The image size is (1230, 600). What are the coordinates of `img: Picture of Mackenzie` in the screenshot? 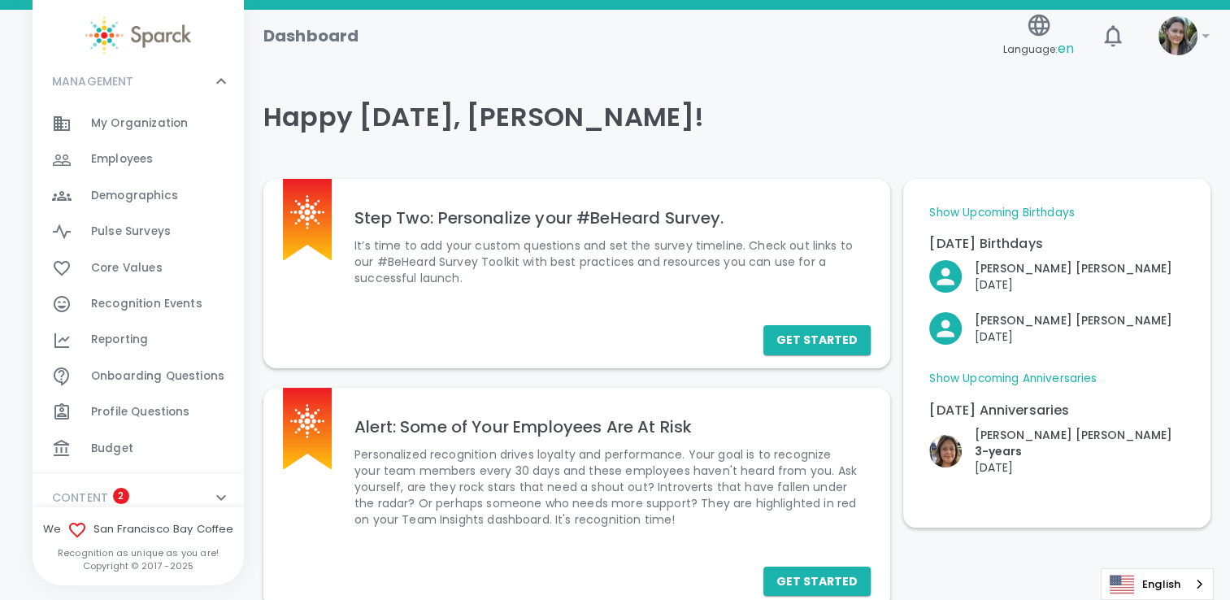 It's located at (1178, 36).